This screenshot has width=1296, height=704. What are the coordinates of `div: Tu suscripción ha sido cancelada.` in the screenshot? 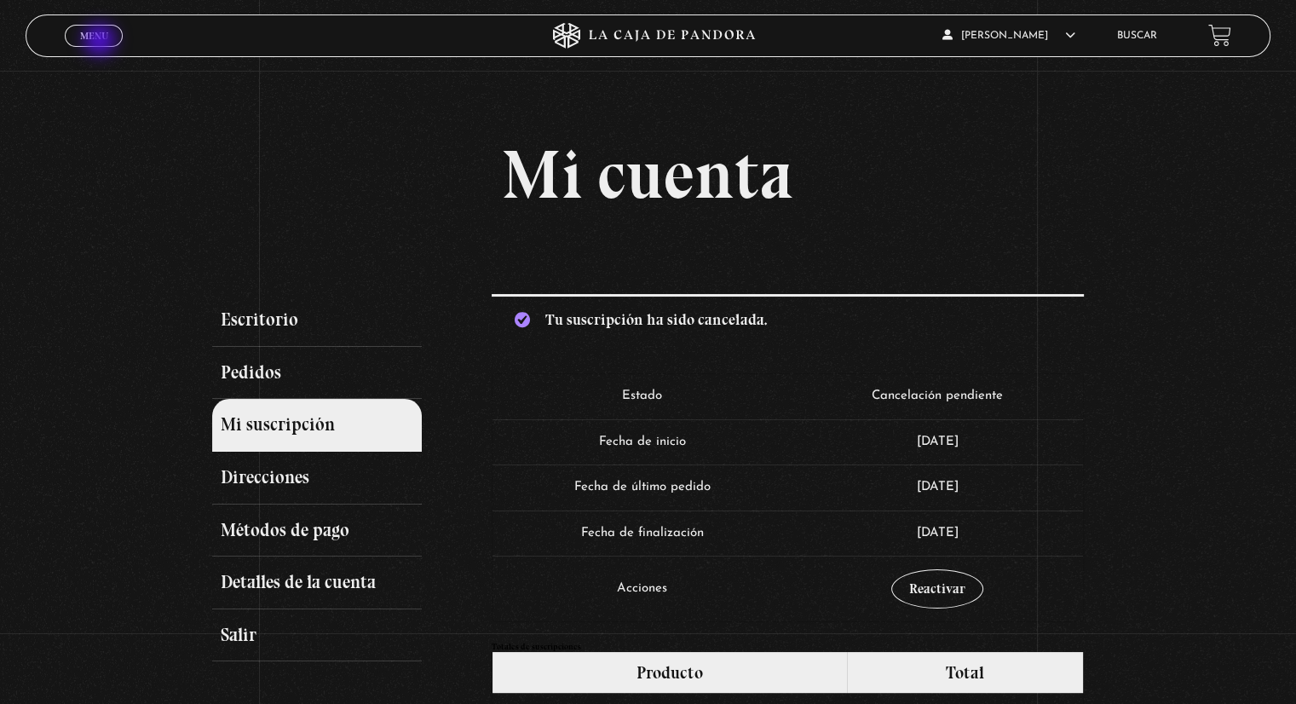 It's located at (787, 318).